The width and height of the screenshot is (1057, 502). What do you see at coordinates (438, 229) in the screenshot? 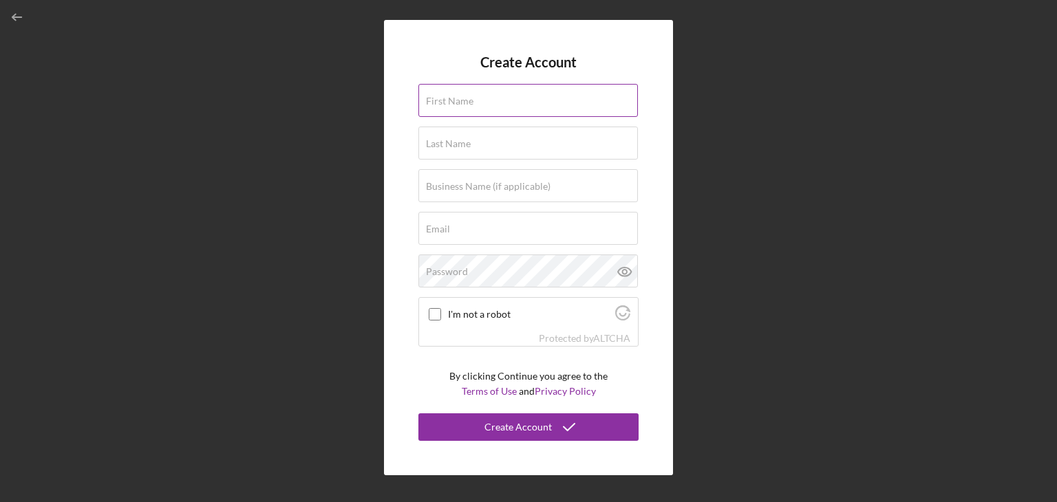
I see `label: Email` at bounding box center [438, 229].